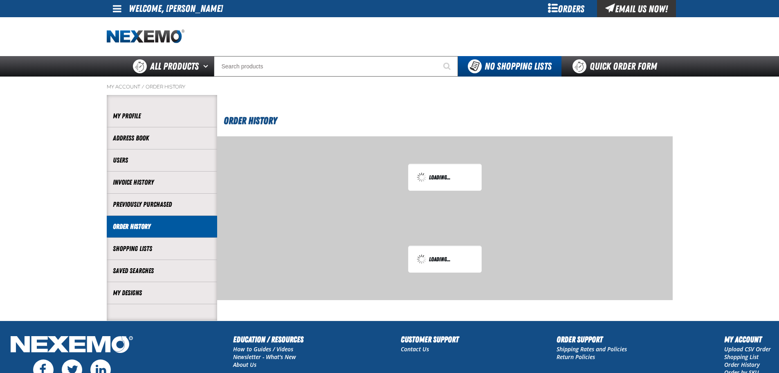  What do you see at coordinates (576, 356) in the screenshot?
I see `a: Return Policies` at bounding box center [576, 356].